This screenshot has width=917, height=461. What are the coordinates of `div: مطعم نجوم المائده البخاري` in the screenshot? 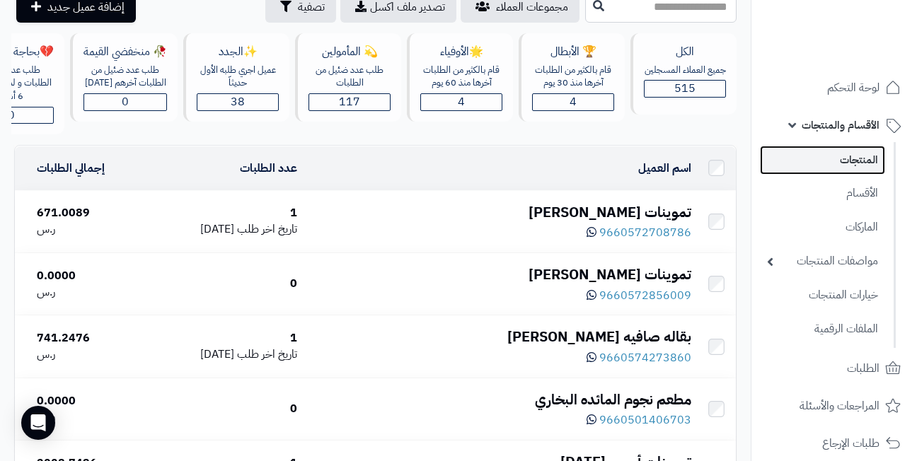 It's located at (500, 400).